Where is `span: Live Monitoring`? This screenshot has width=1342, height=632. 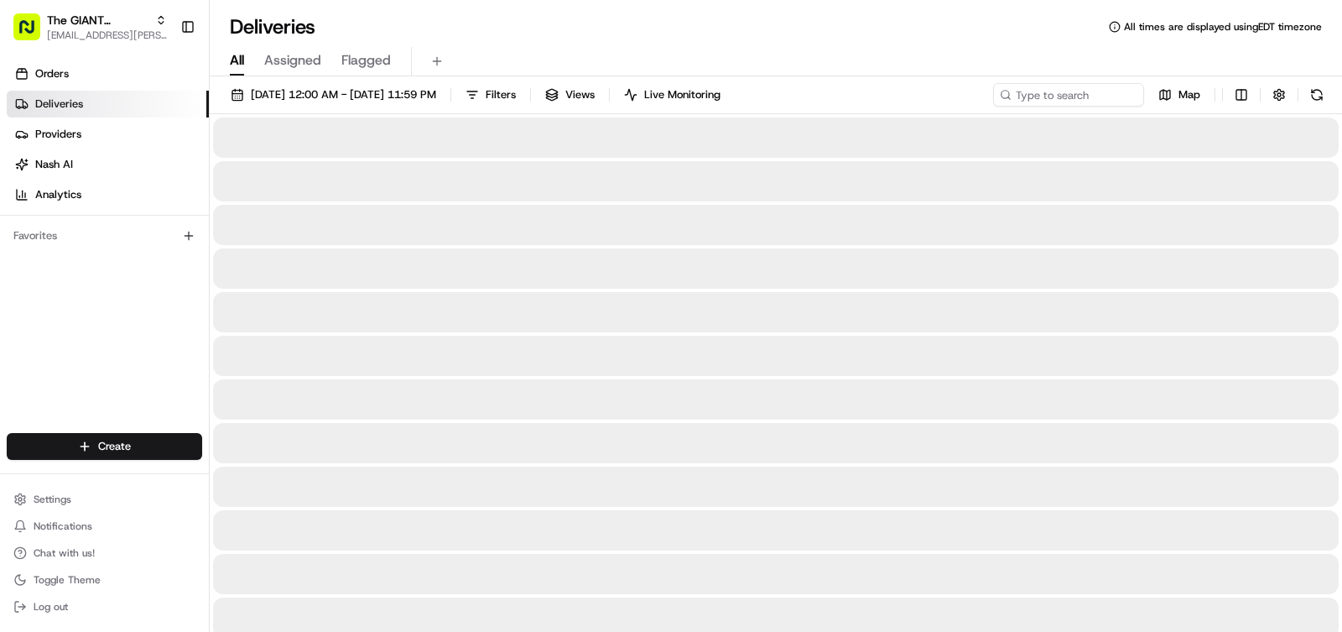
span: Live Monitoring is located at coordinates (682, 95).